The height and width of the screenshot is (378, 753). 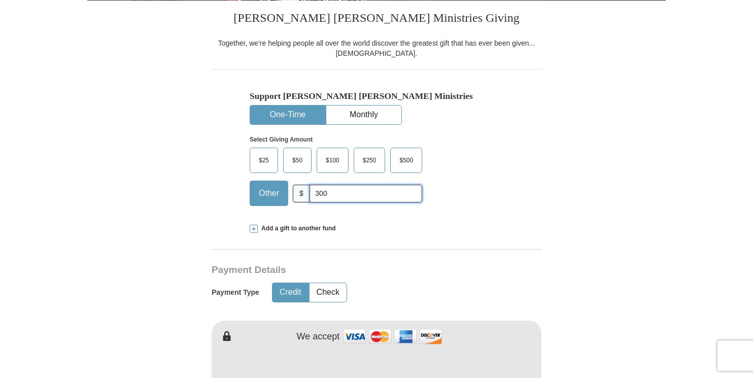 I want to click on div: Together, we're helping people all over the world discover the greatest gift that has ever been g..., so click(x=377, y=48).